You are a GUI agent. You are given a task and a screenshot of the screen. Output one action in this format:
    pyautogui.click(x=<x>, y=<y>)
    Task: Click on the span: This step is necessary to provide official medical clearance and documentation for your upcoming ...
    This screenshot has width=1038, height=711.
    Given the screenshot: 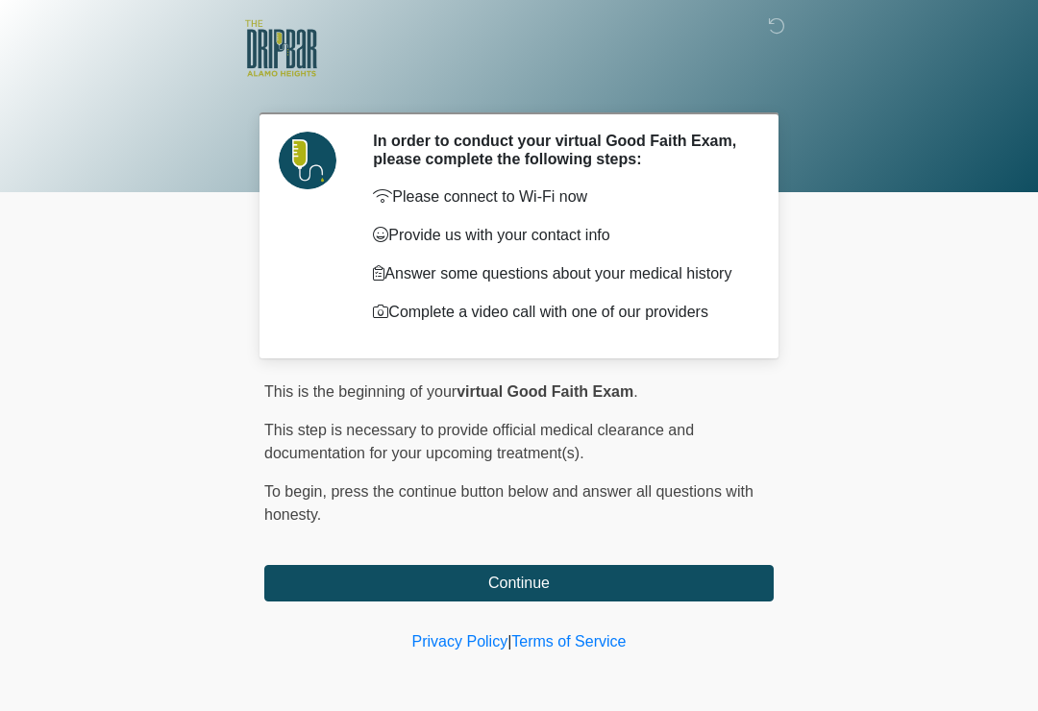 What is the action you would take?
    pyautogui.click(x=478, y=441)
    